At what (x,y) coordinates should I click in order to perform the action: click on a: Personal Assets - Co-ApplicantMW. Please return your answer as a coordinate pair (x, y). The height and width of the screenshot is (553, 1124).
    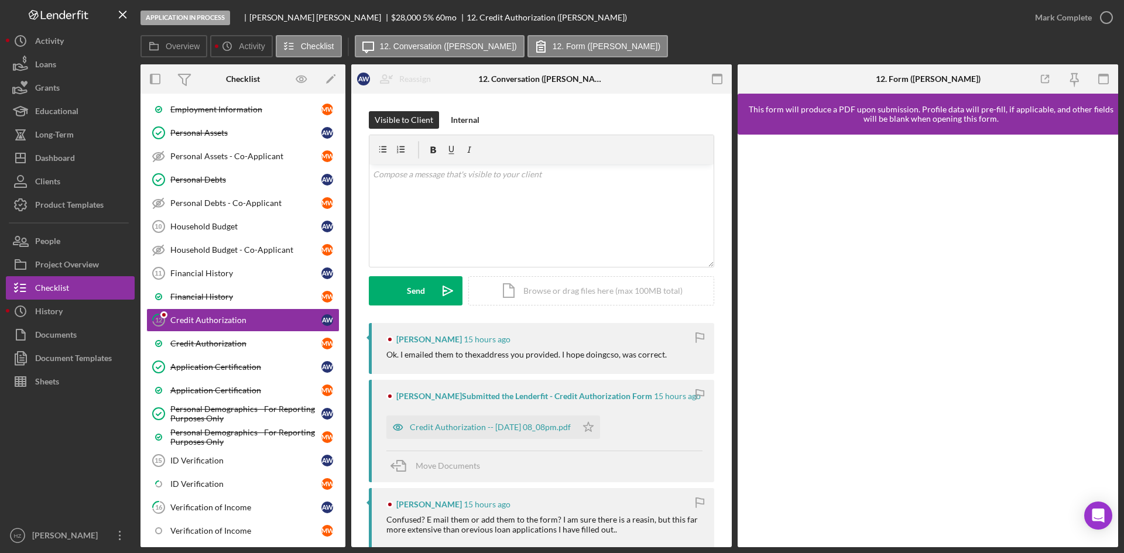
    Looking at the image, I should click on (243, 156).